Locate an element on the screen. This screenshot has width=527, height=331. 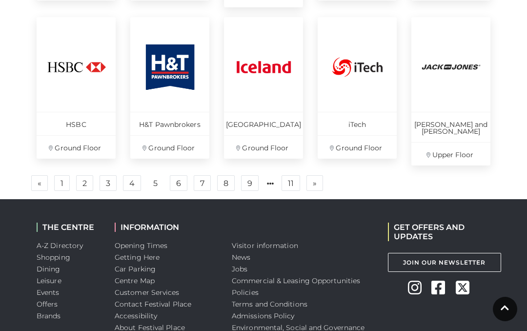
a: Terms and Conditions is located at coordinates (269, 304).